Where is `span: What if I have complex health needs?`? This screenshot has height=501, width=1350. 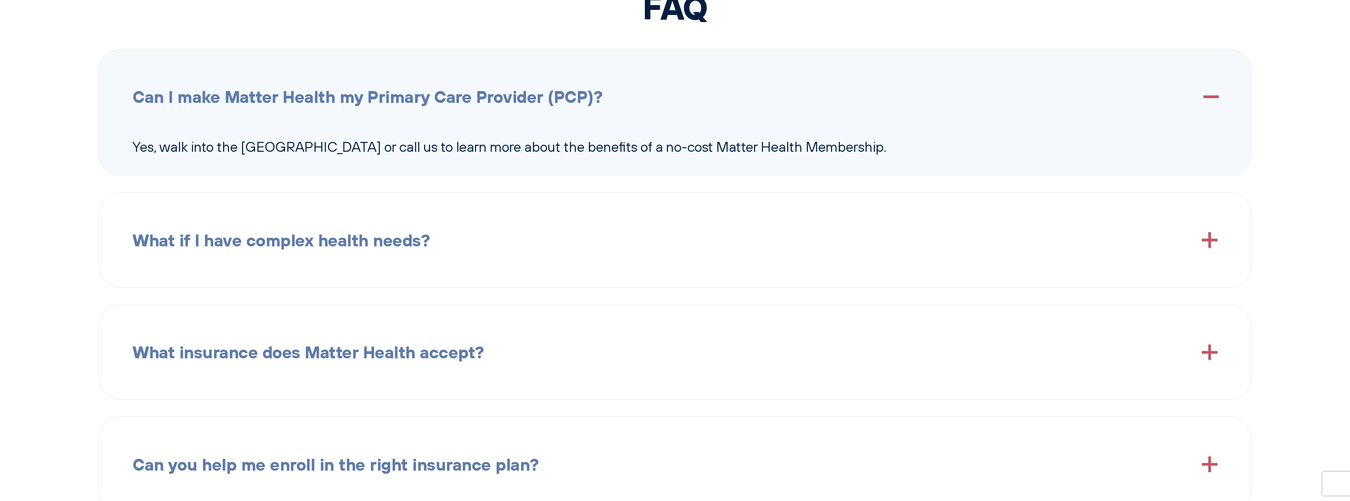 span: What if I have complex health needs? is located at coordinates (281, 240).